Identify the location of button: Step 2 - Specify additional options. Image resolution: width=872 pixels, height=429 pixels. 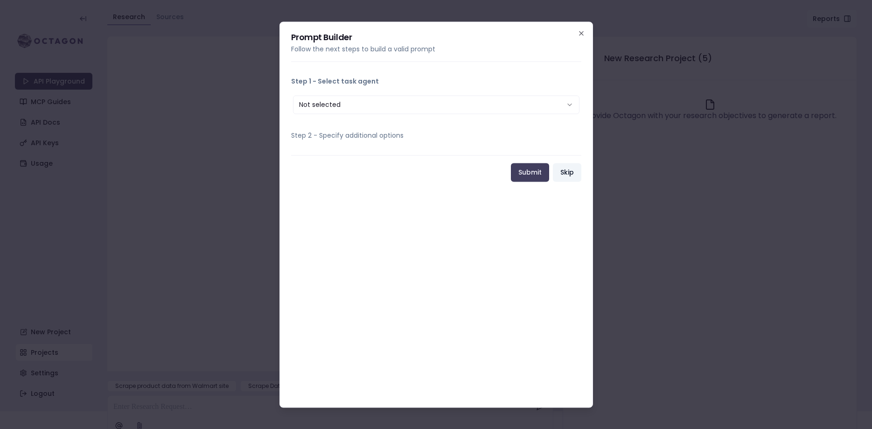
(436, 135).